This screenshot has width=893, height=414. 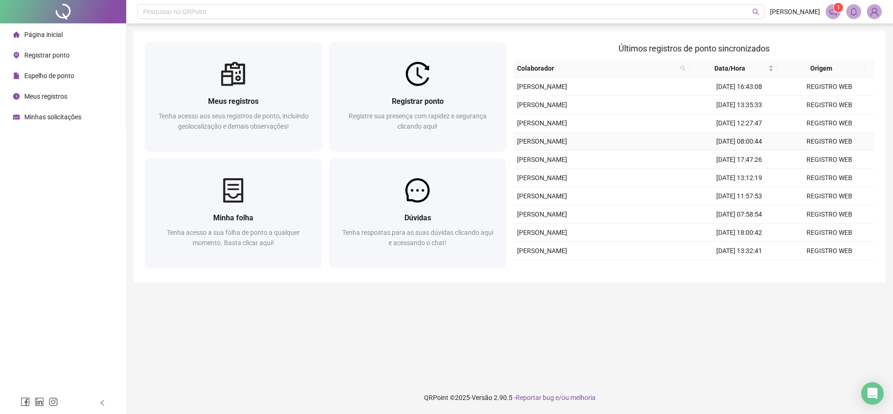 I want to click on span: file, so click(x=16, y=76).